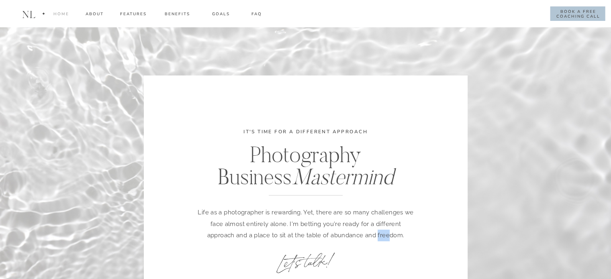 The image size is (611, 279). Describe the element at coordinates (305, 261) in the screenshot. I see `h2: Let's talk!` at that location.